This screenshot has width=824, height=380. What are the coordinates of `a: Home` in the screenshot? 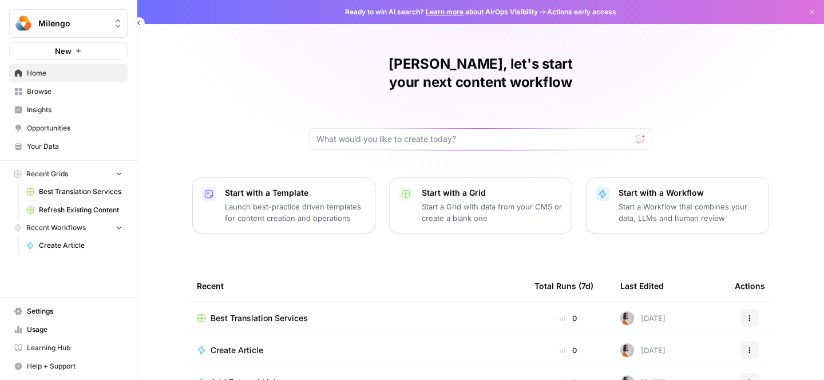 It's located at (68, 73).